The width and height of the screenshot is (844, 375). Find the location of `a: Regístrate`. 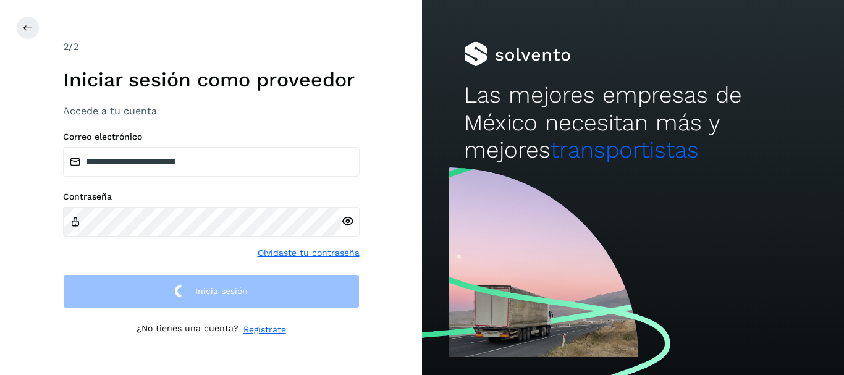

a: Regístrate is located at coordinates (264, 329).